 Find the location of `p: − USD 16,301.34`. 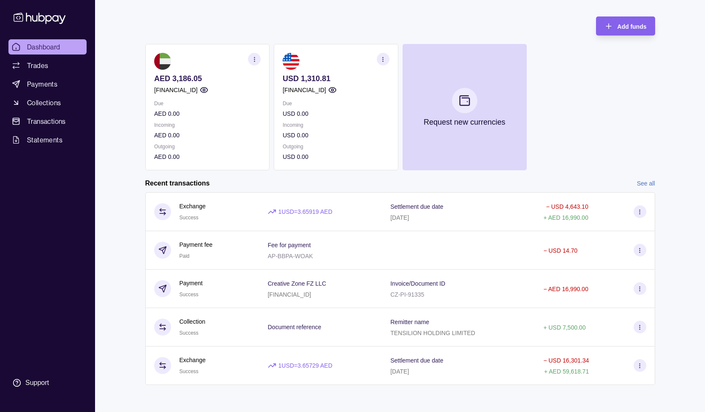

p: − USD 16,301.34 is located at coordinates (566, 360).